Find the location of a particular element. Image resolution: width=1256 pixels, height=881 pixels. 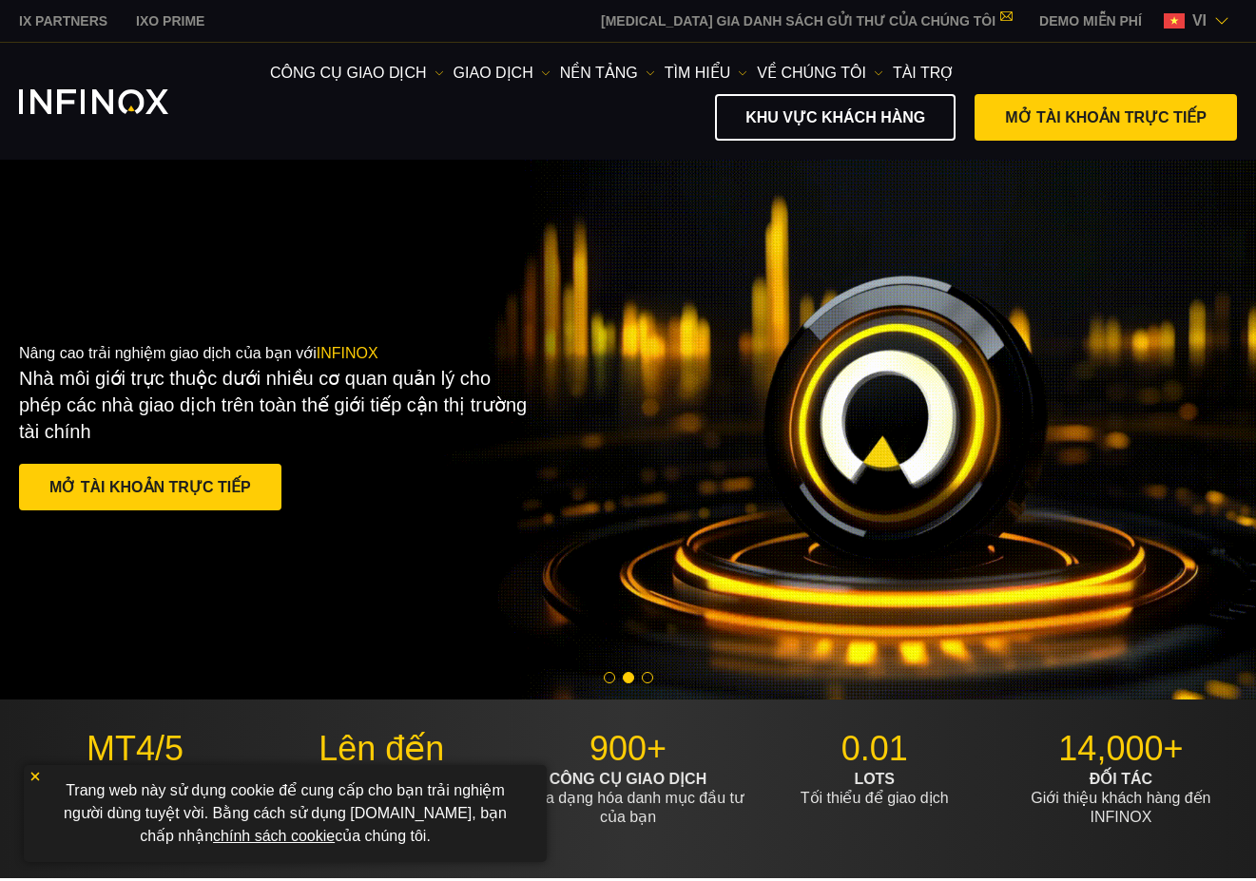

p: Để đa dạng hóa danh mục đầu tư của bạn is located at coordinates (628, 799).